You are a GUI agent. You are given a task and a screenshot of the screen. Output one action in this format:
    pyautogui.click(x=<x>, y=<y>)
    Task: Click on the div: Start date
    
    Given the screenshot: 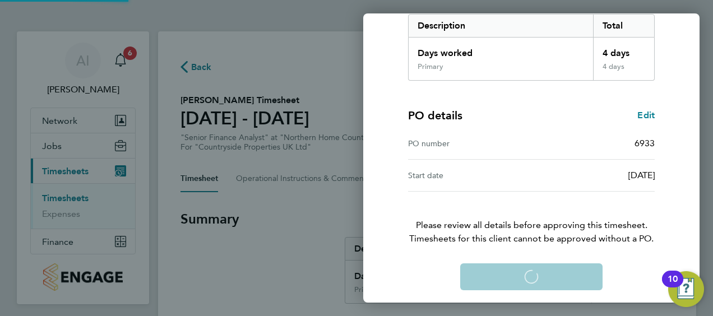 What is the action you would take?
    pyautogui.click(x=470, y=175)
    